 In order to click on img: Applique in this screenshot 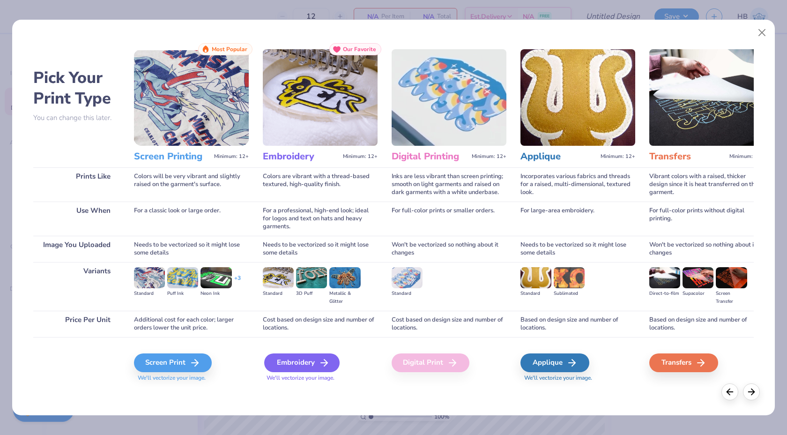, I will do `click(577, 97)`.